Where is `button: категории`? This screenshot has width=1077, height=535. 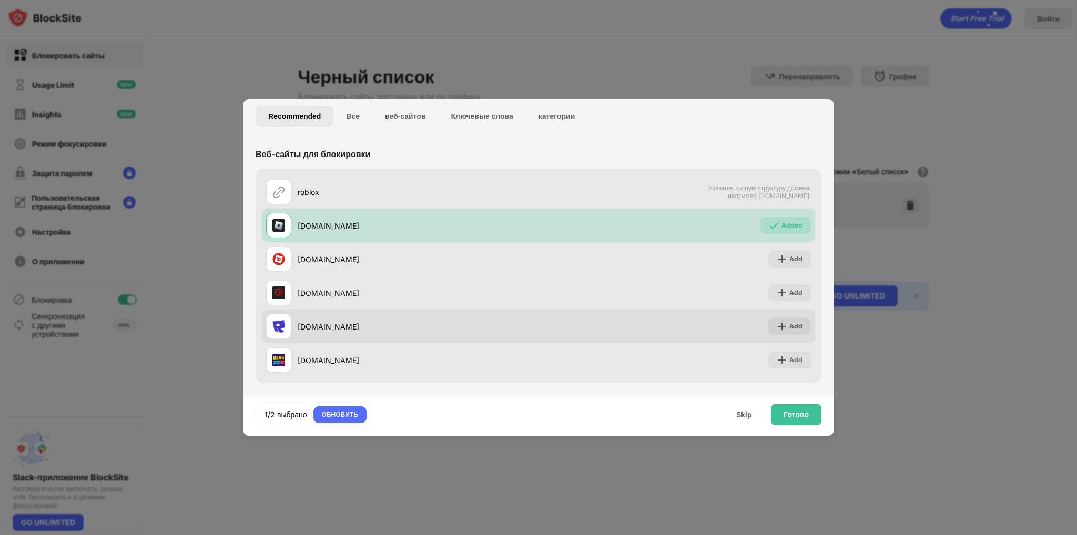 button: категории is located at coordinates (556, 116).